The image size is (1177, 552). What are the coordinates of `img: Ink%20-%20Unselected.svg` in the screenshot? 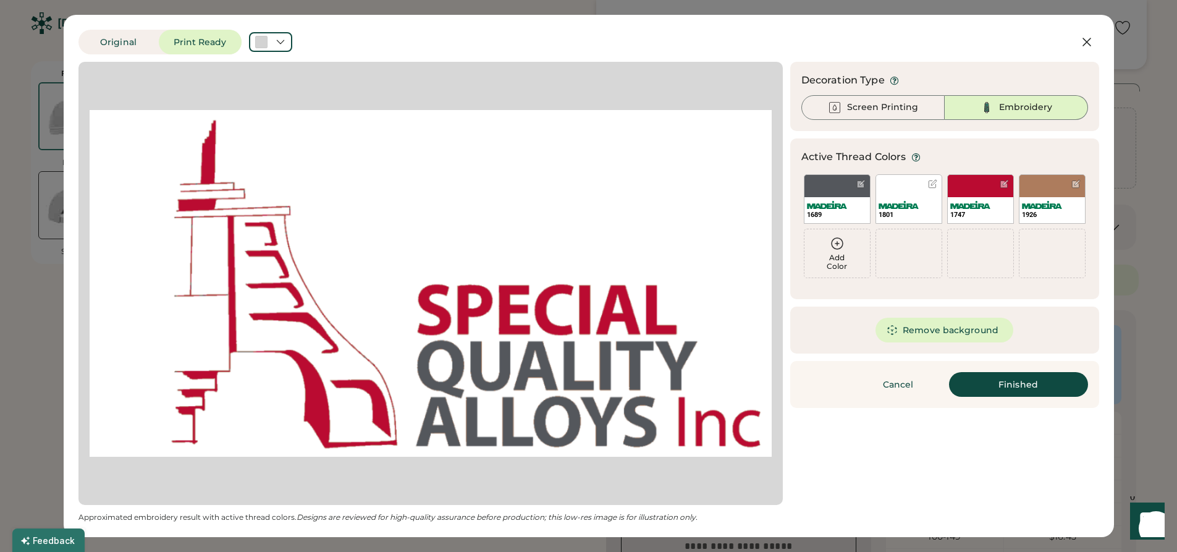 It's located at (835, 108).